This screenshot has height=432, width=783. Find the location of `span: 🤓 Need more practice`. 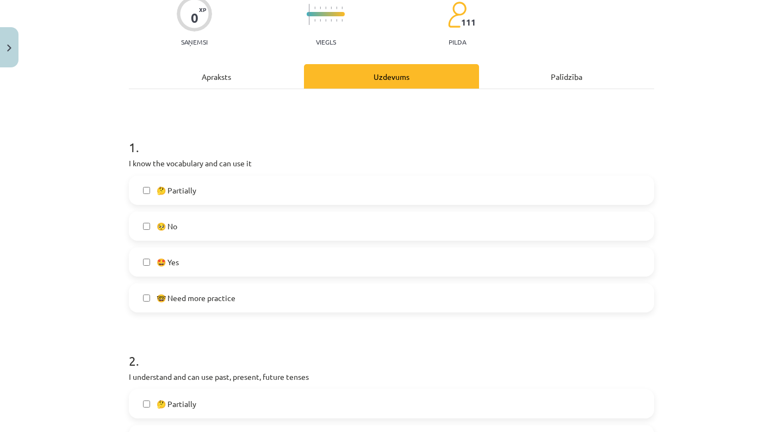

span: 🤓 Need more practice is located at coordinates (196, 298).